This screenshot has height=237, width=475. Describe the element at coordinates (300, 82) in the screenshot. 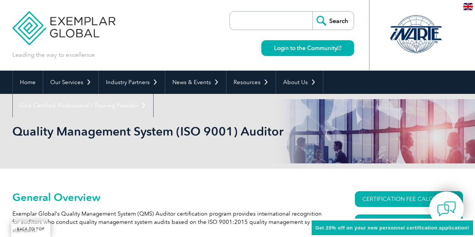

I see `a: About Us` at that location.